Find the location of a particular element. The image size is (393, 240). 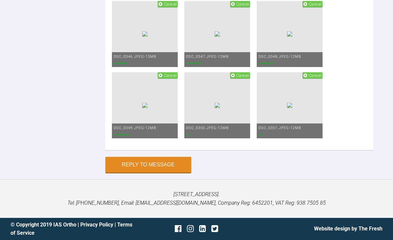

a: Website design by The Fresh is located at coordinates (349, 228).